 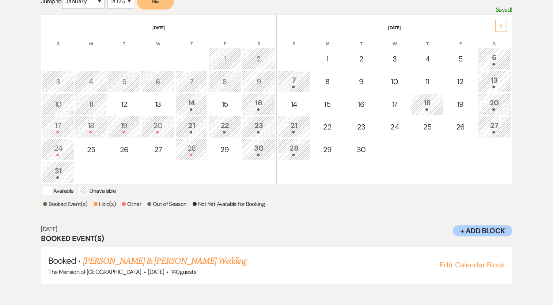 What do you see at coordinates (228, 204) in the screenshot?
I see `p: Not Yet Available for Booking` at bounding box center [228, 204].